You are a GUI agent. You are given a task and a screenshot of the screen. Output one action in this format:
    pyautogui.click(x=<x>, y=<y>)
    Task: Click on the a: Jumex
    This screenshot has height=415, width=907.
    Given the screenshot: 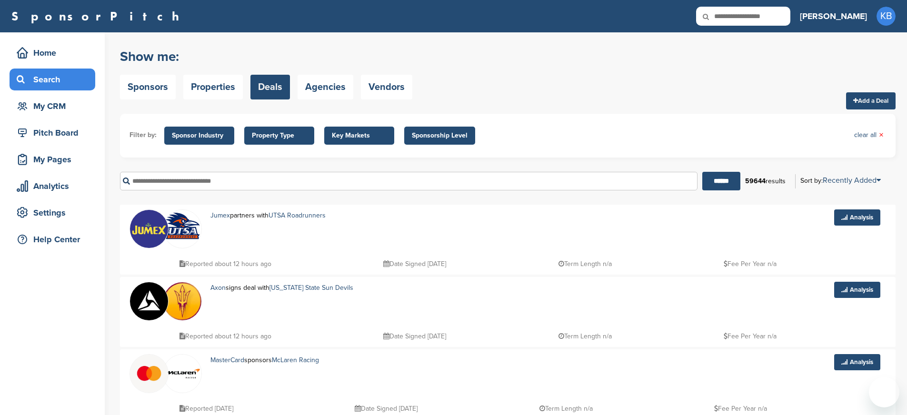 What is the action you would take?
    pyautogui.click(x=220, y=215)
    